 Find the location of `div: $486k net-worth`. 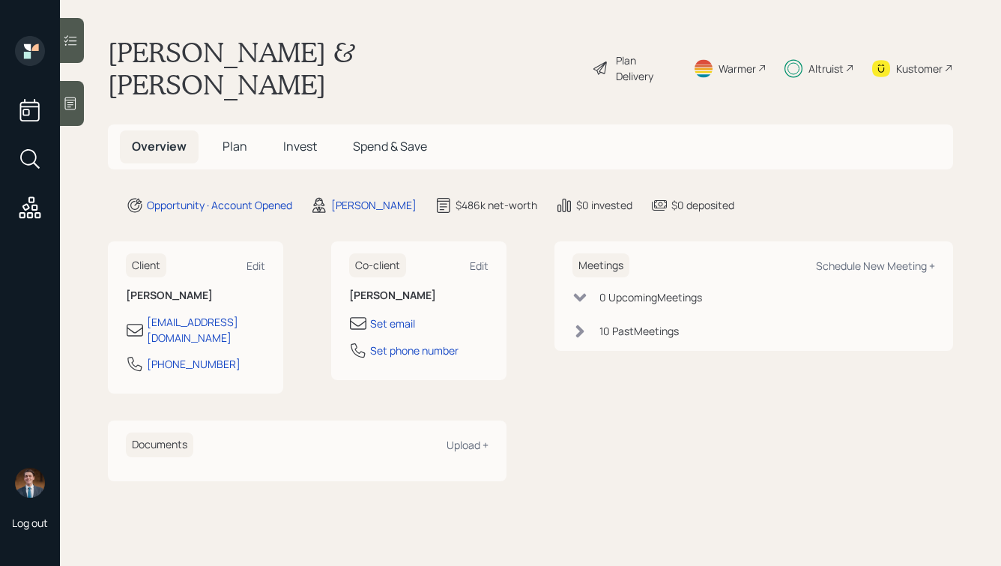

div: $486k net-worth is located at coordinates (496, 205).